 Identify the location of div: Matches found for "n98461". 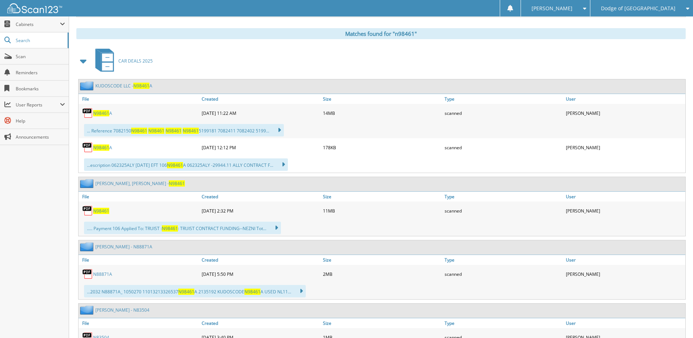
(381, 34).